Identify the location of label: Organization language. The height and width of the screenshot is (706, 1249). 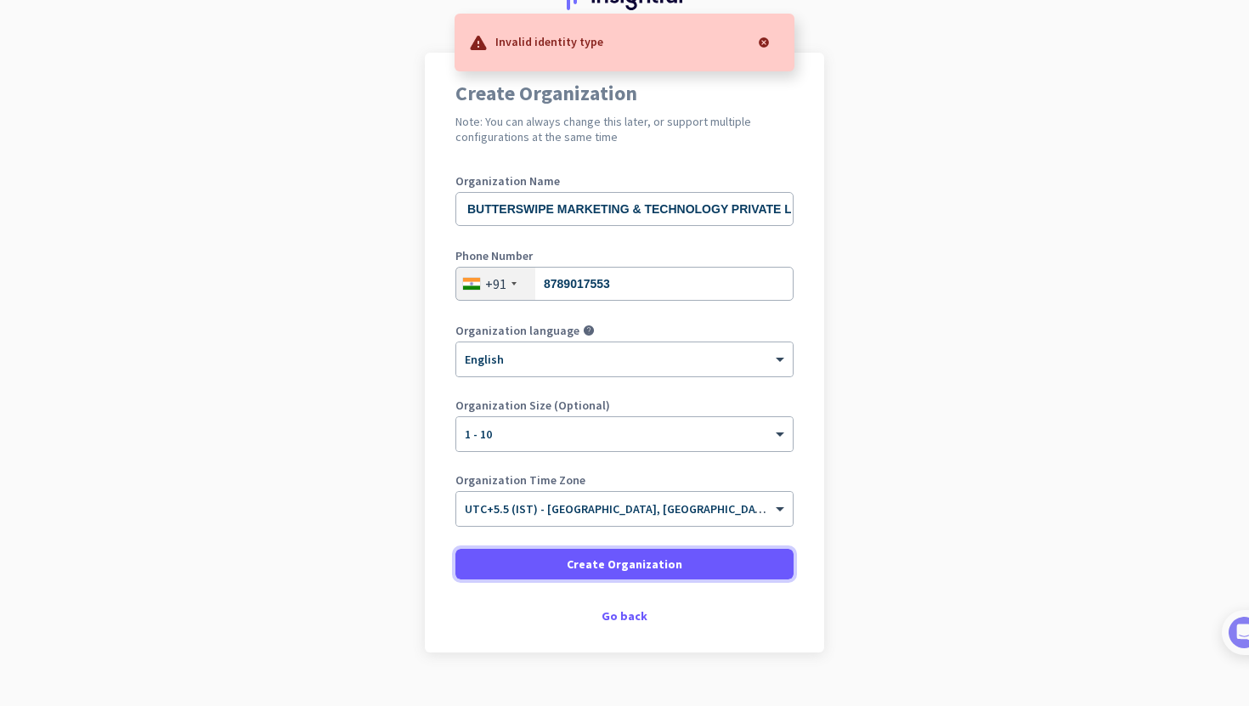
(517, 331).